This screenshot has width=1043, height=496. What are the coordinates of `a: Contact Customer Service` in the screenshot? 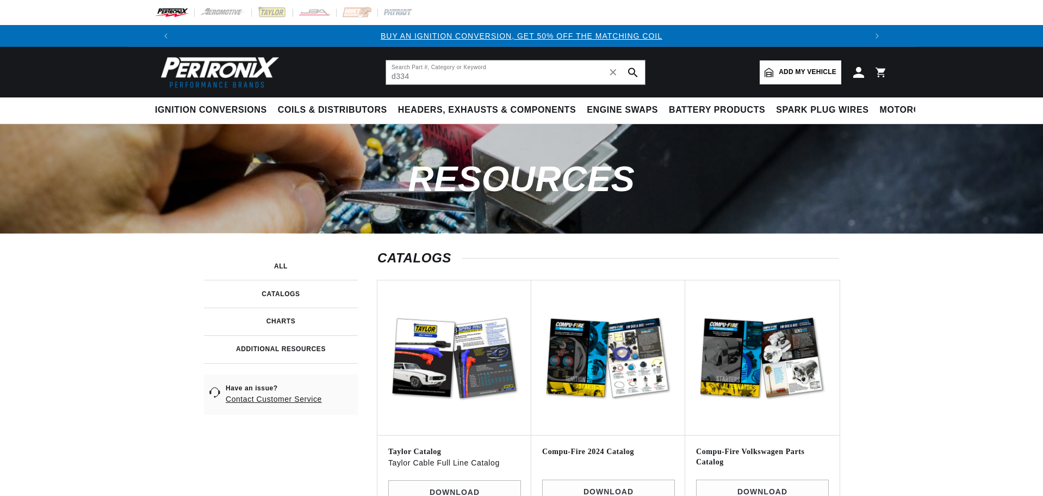 It's located at (274, 399).